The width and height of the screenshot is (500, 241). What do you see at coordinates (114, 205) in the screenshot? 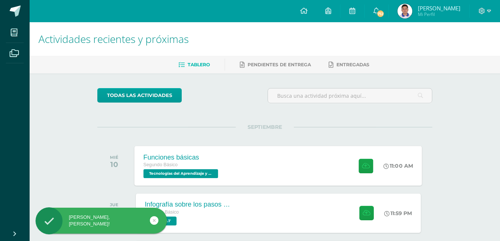
I see `div: JUE` at bounding box center [114, 205].